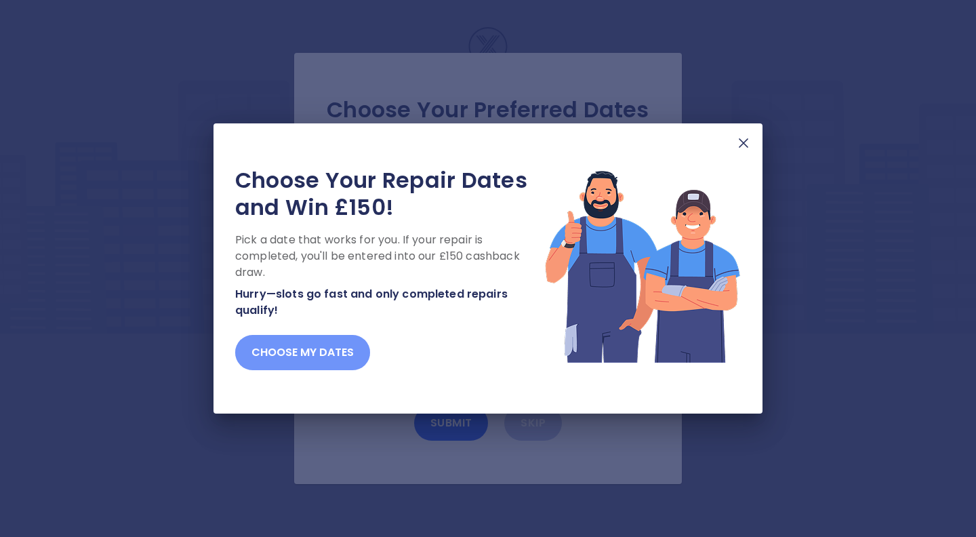  I want to click on img: Lottery, so click(643, 266).